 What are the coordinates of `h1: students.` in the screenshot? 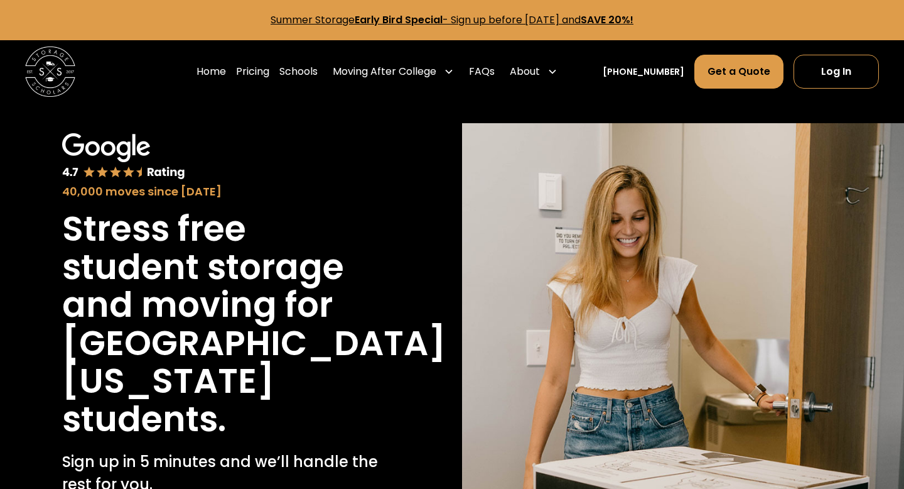 It's located at (144, 419).